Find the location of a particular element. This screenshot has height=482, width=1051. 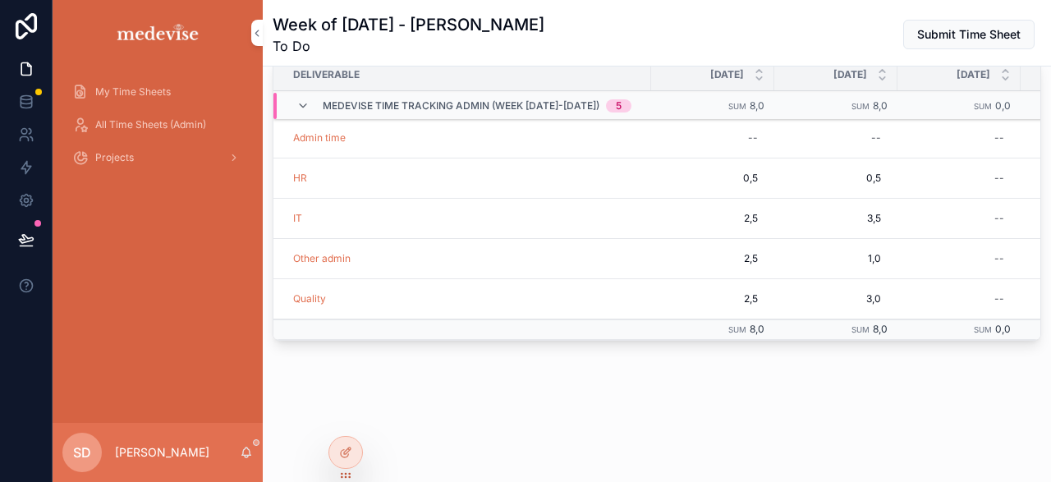

span: SD is located at coordinates (82, 453).